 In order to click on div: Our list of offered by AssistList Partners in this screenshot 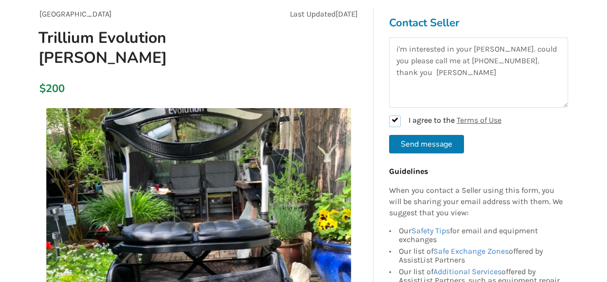, I will do `click(481, 255)`.